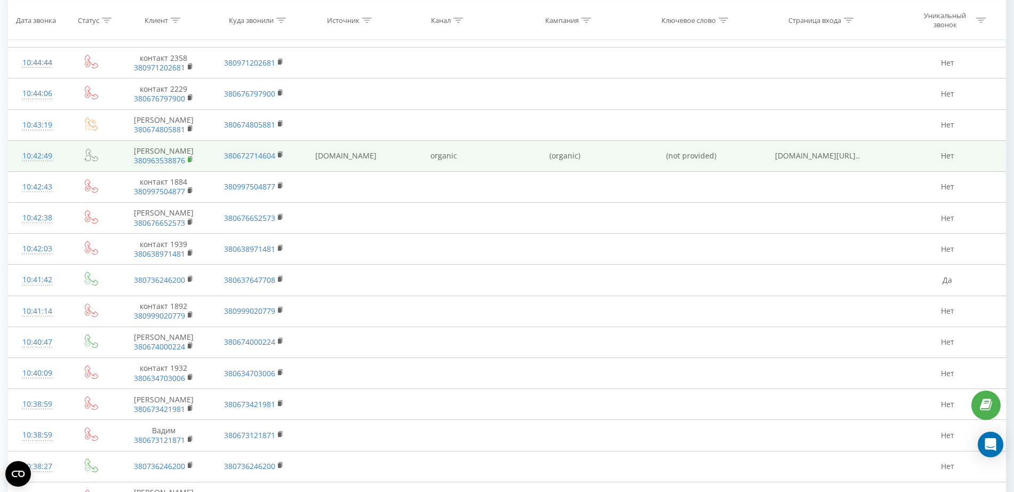 Image resolution: width=1014 pixels, height=492 pixels. What do you see at coordinates (164, 373) in the screenshot?
I see `td: контакт 1932` at bounding box center [164, 373].